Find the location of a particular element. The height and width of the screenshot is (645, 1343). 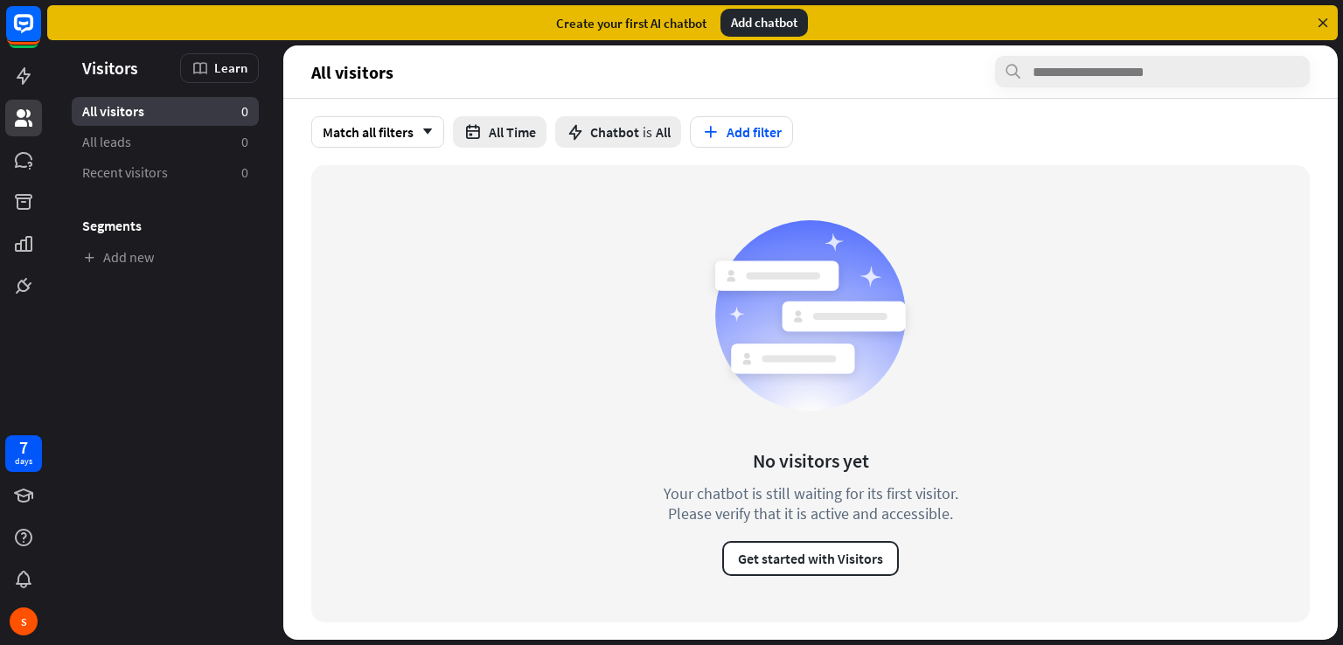

button: Add filter is located at coordinates (742, 132).